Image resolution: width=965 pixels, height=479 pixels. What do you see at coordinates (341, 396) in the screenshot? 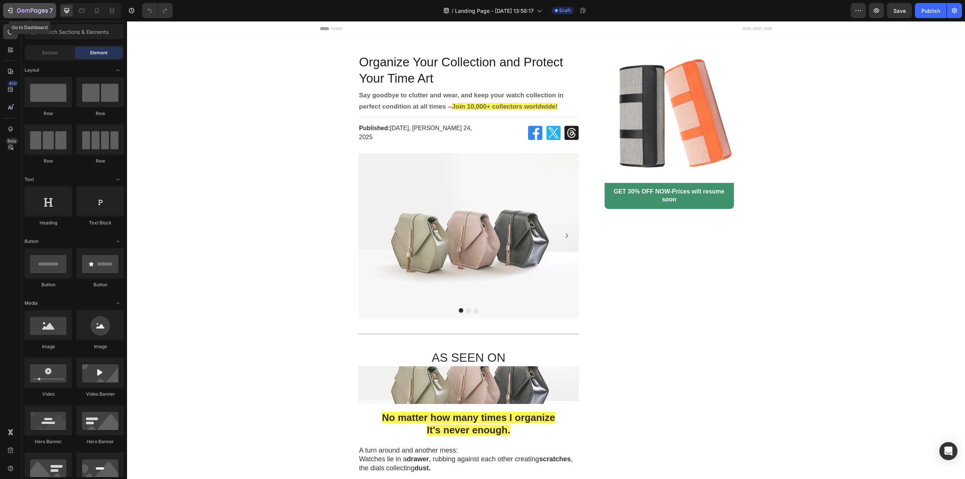
I see `strong: No matter how many times I organize` at bounding box center [341, 396].